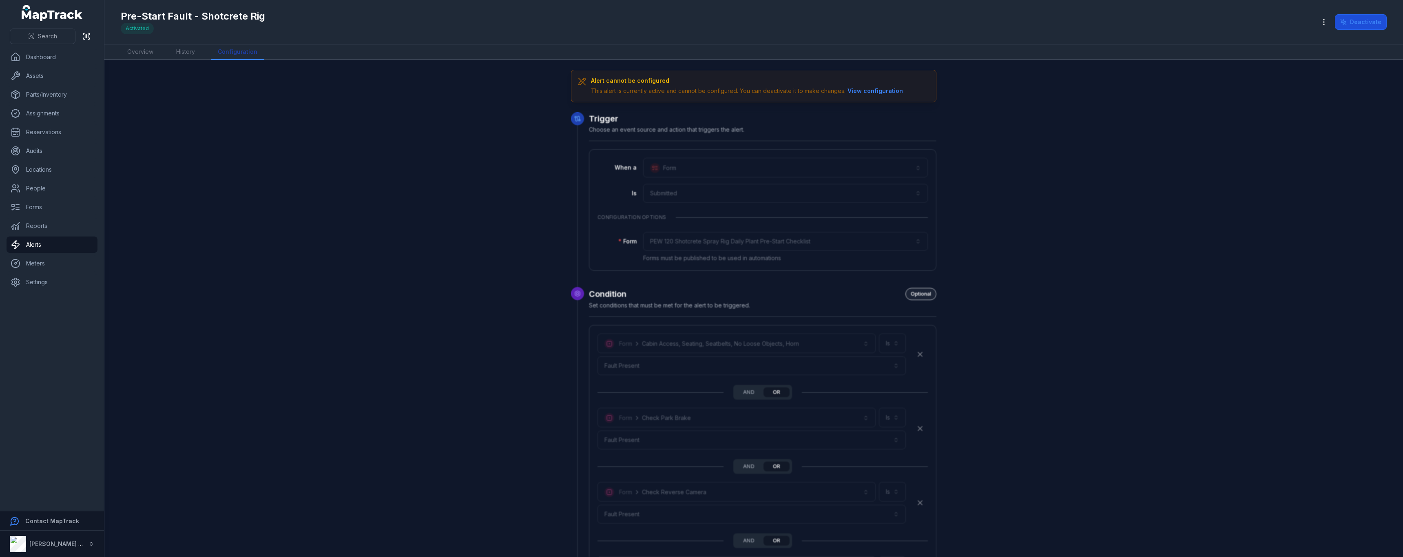 Image resolution: width=1403 pixels, height=557 pixels. What do you see at coordinates (52, 282) in the screenshot?
I see `a: Settings` at bounding box center [52, 282].